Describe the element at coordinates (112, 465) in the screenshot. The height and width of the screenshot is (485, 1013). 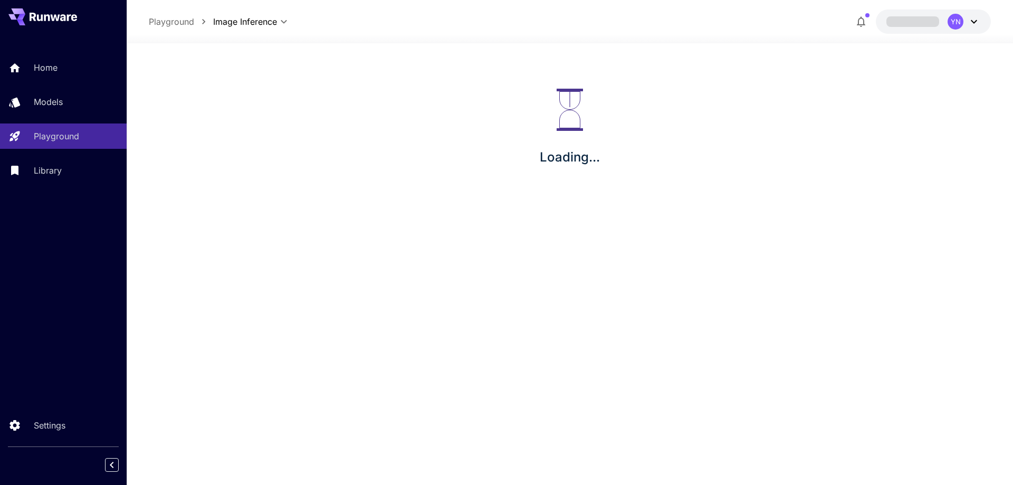
I see `button: Collapse sidebar` at that location.